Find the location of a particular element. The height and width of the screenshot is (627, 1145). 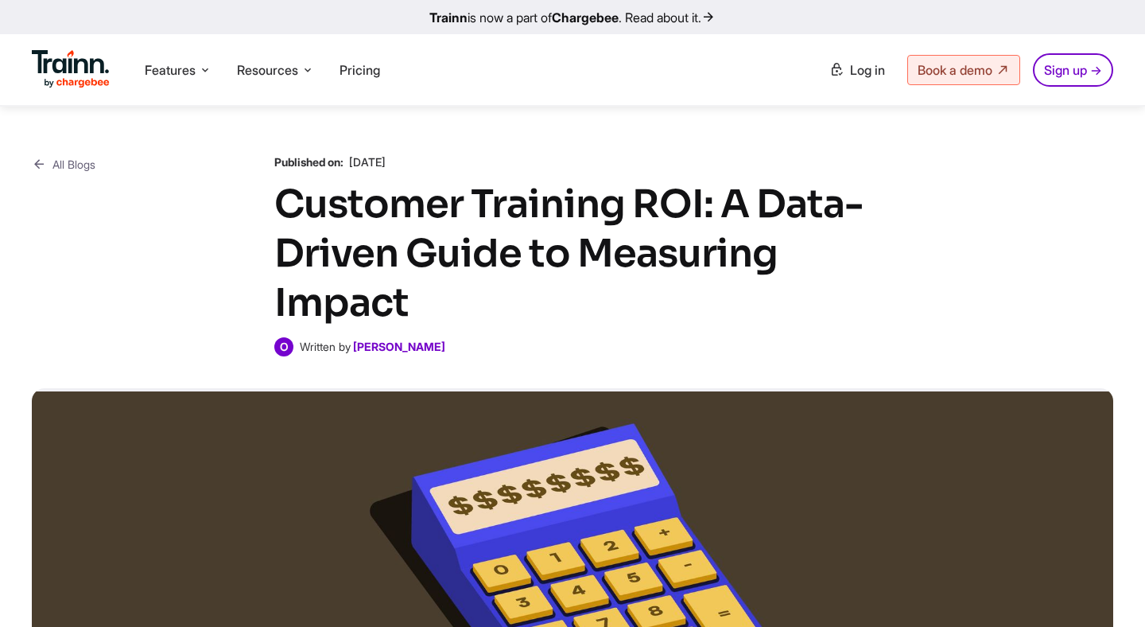

span: Resources is located at coordinates (267, 70).